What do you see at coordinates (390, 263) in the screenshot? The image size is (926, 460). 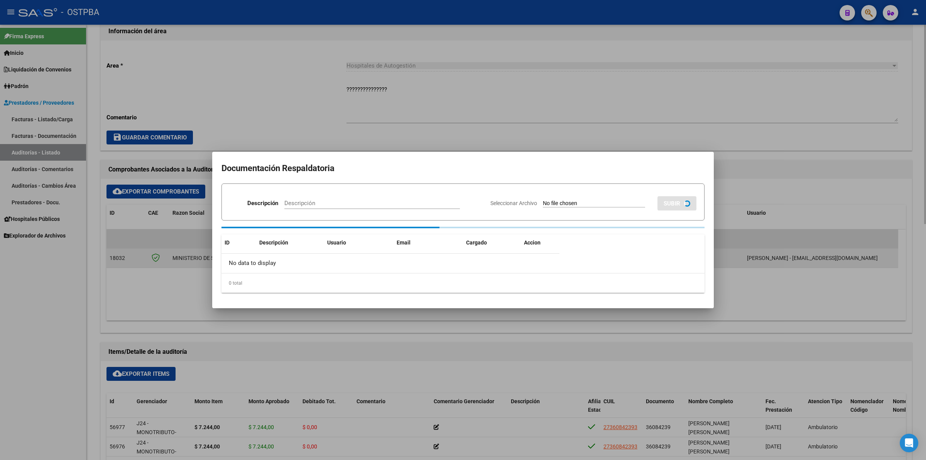 I see `div: No data to display` at bounding box center [390, 263].